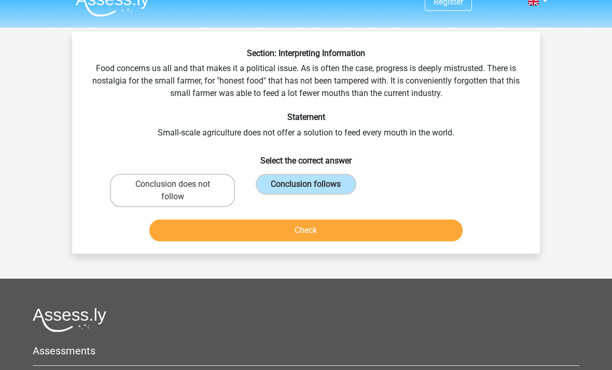 The height and width of the screenshot is (370, 612). What do you see at coordinates (305, 184) in the screenshot?
I see `label: Conclusion follows` at bounding box center [305, 184].